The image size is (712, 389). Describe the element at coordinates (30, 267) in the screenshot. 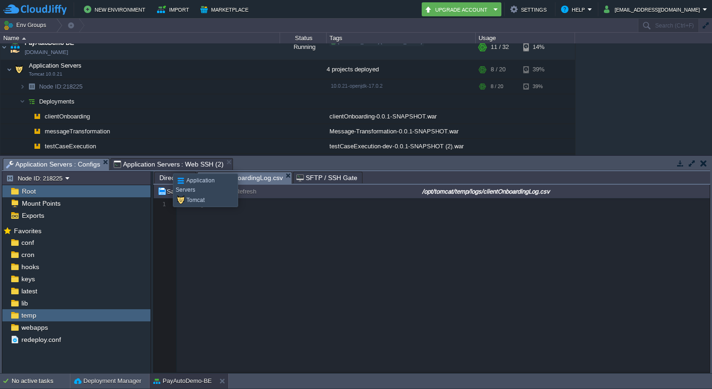

I see `span: hooks` at that location.